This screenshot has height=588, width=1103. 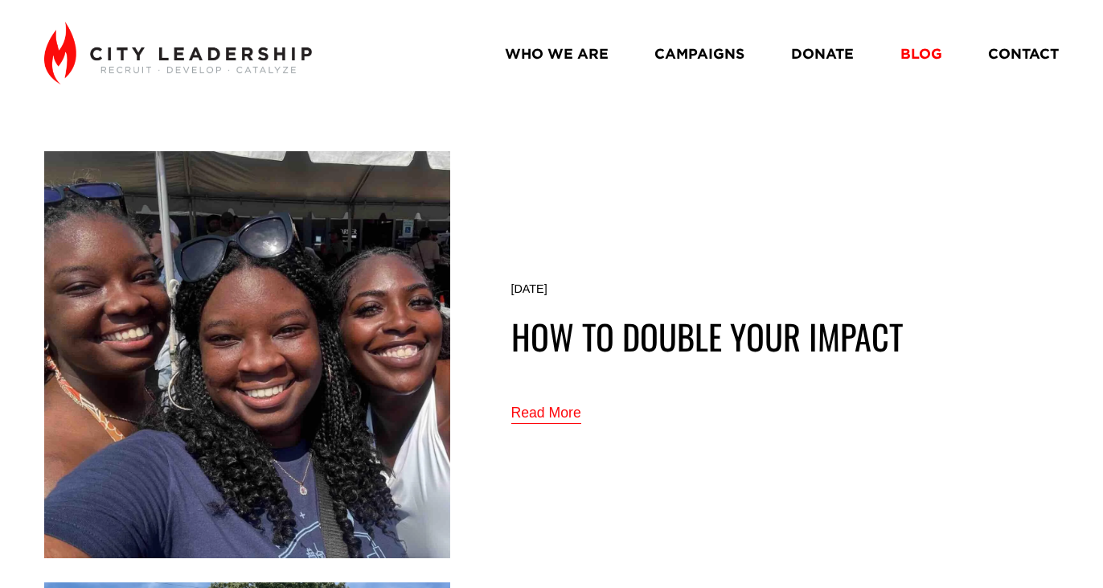 I want to click on a: Read More, so click(x=546, y=413).